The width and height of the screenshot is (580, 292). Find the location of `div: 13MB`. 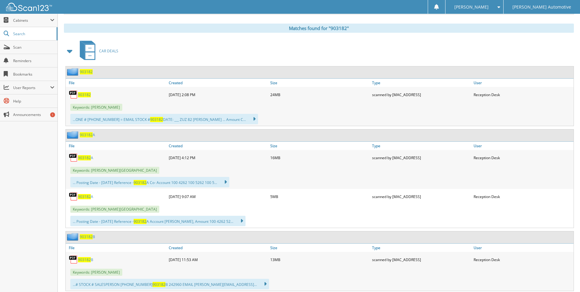

div: 13MB is located at coordinates (319, 259).